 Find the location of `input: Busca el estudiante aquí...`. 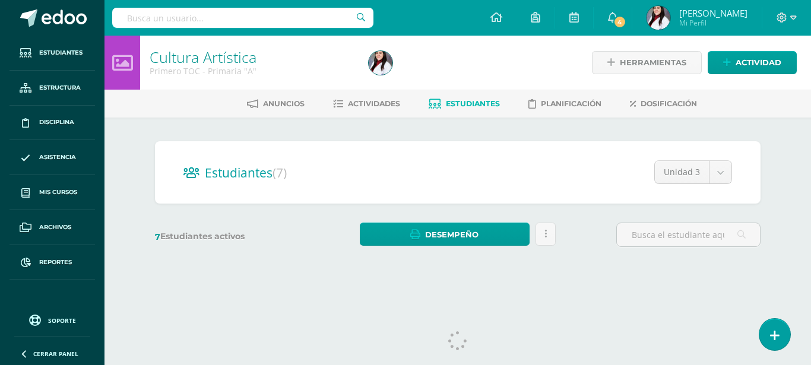

input: Busca el estudiante aquí... is located at coordinates (688, 234).